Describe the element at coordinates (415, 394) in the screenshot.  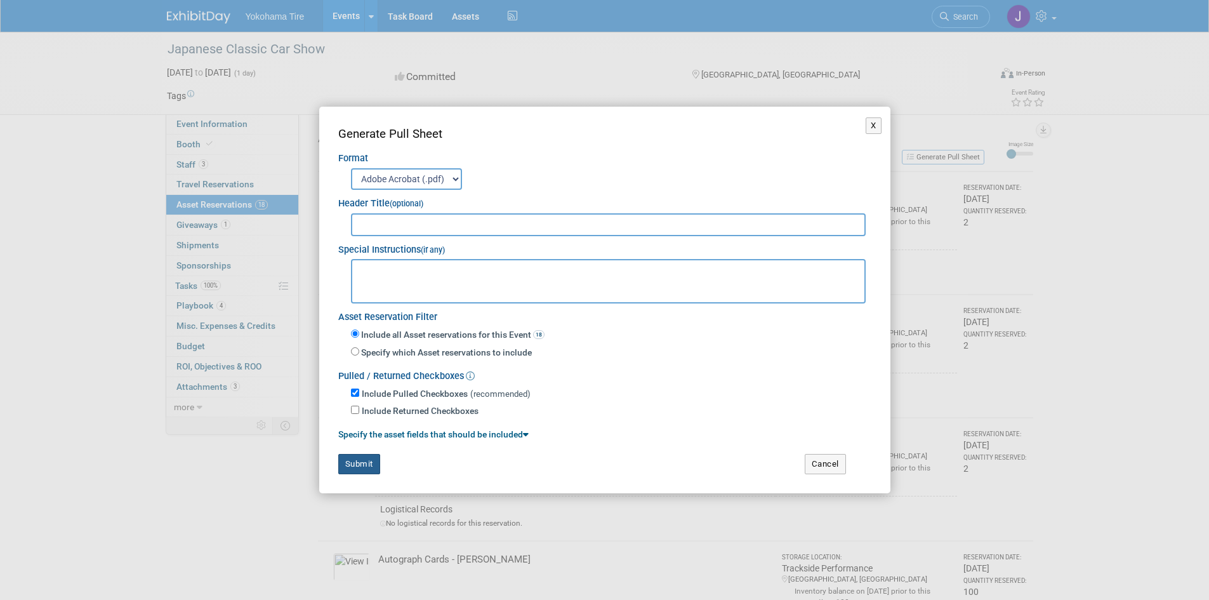
I see `label: Include Pulled Checkboxes` at that location.